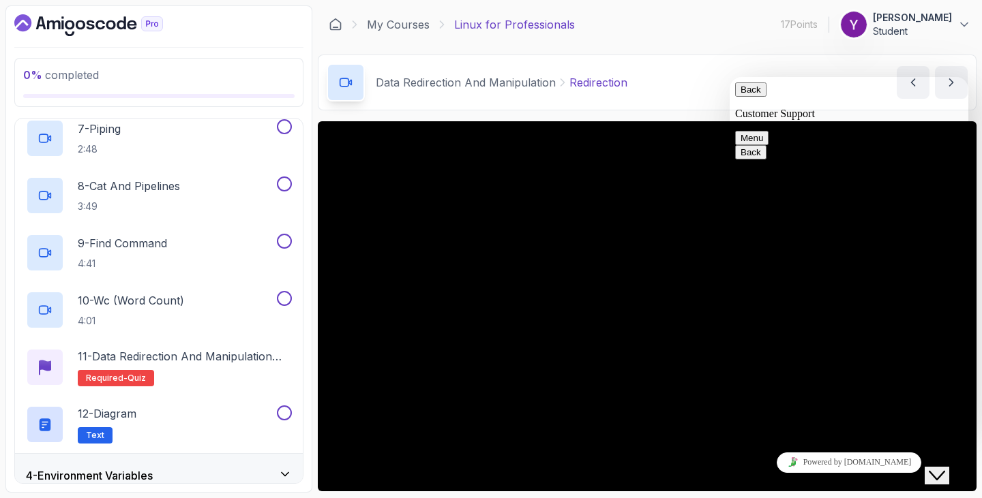 The height and width of the screenshot is (498, 982). Describe the element at coordinates (466, 83) in the screenshot. I see `p: Data Redirection And Manipulation` at that location.